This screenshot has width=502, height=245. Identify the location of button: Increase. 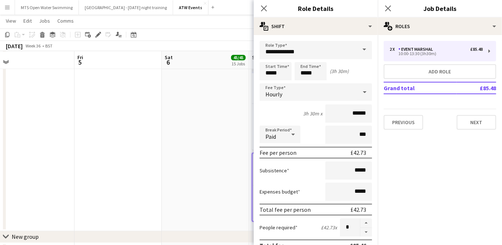
(366, 223).